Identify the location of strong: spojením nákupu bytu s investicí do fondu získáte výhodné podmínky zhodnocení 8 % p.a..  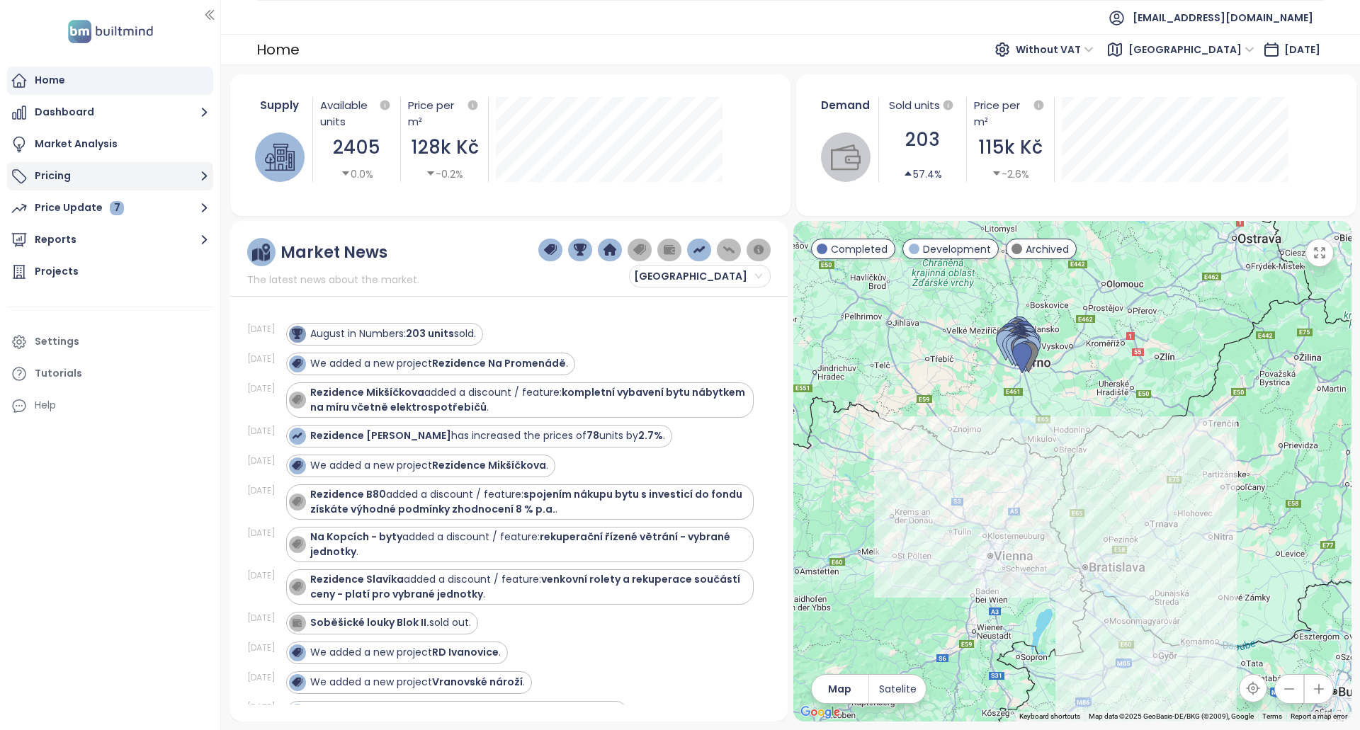
(526, 502).